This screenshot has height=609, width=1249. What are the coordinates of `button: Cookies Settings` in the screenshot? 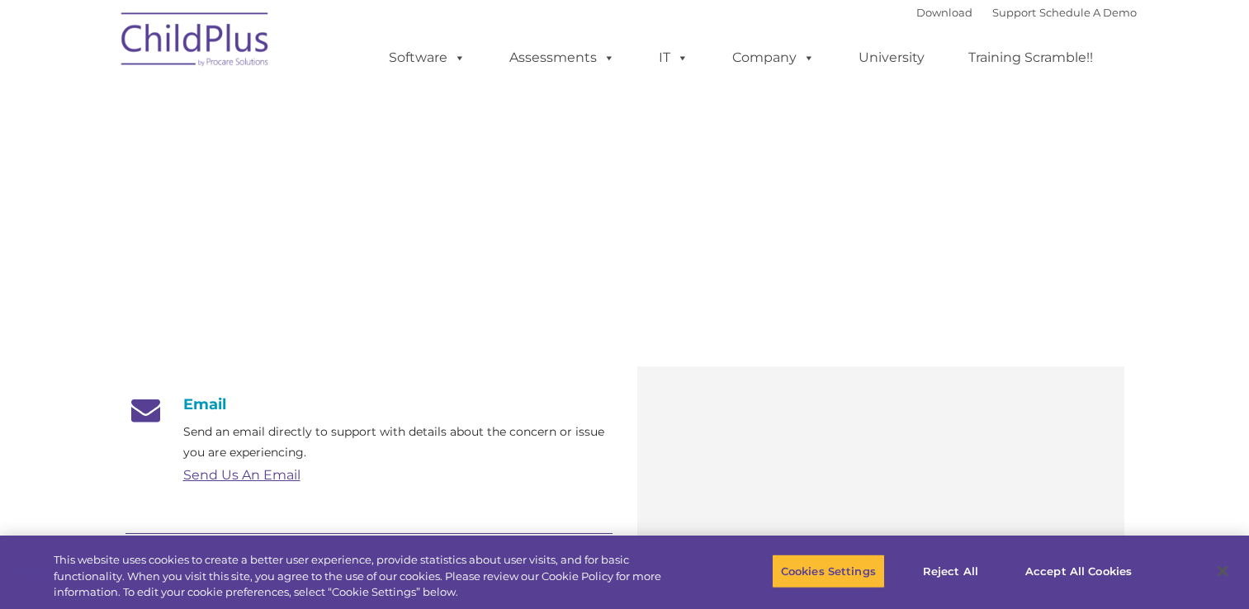 It's located at (828, 571).